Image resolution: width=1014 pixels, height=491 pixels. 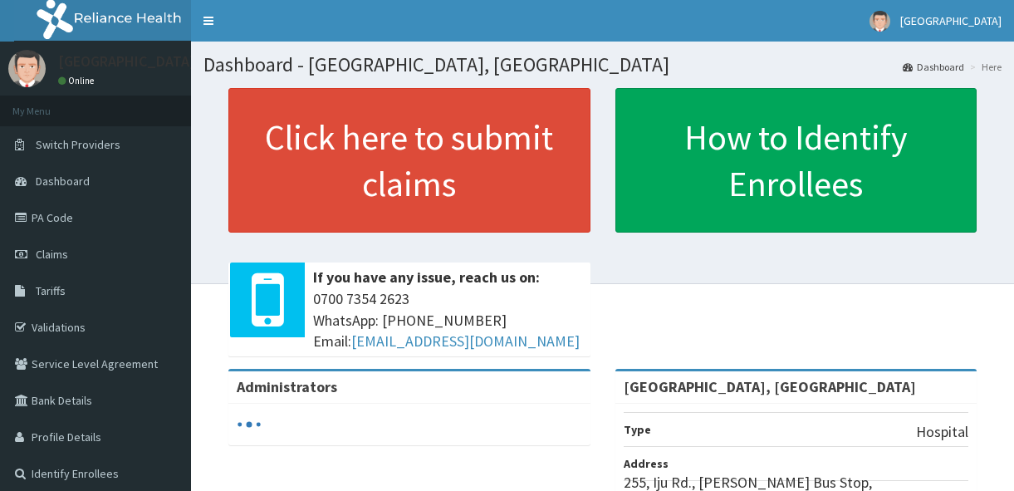 What do you see at coordinates (646, 463) in the screenshot?
I see `b: Address` at bounding box center [646, 463].